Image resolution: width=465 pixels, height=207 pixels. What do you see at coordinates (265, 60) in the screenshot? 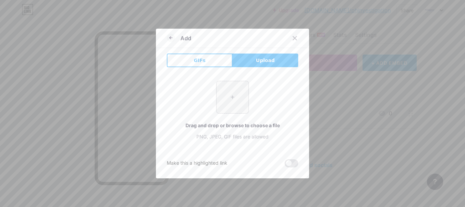
I see `span: Upload` at bounding box center [265, 60].